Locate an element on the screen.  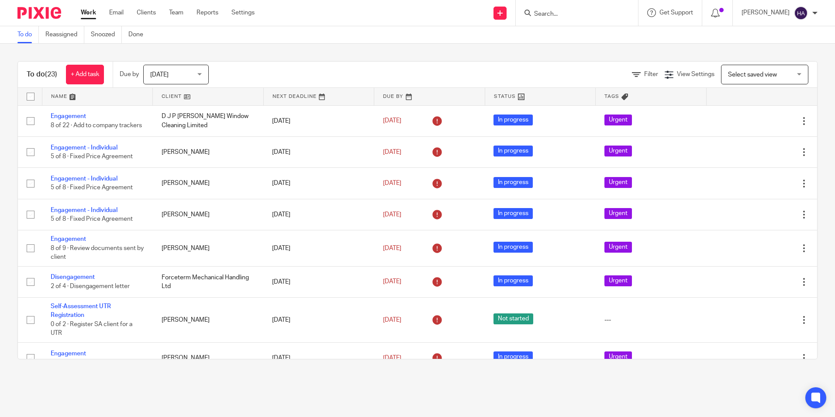
a: Disengagement is located at coordinates (73, 277).